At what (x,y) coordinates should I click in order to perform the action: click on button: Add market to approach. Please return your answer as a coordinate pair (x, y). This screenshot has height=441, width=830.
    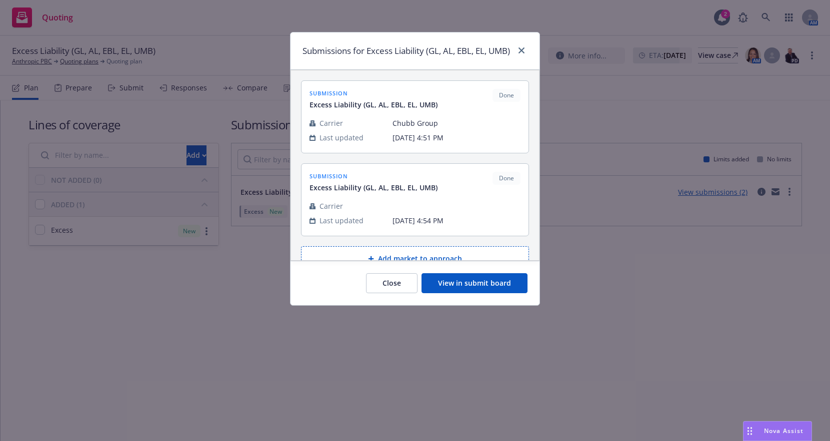
    Looking at the image, I should click on (415, 259).